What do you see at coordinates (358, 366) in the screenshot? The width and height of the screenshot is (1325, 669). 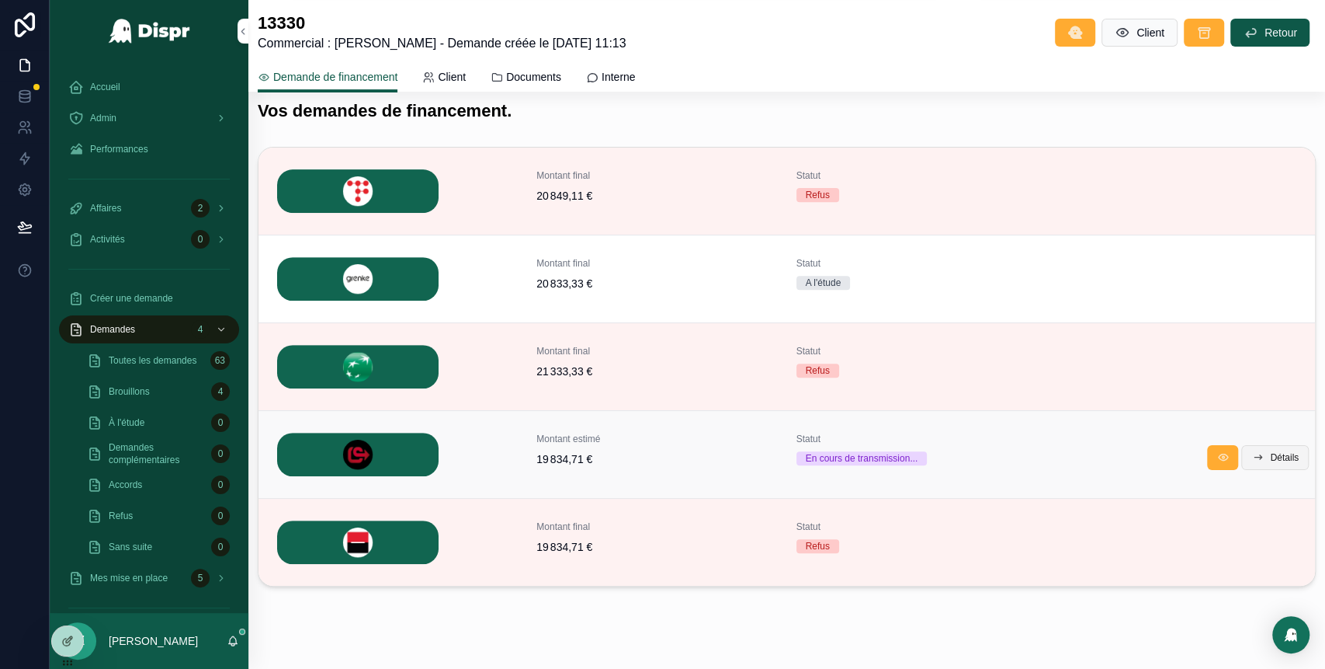 I see `img: BNP.png` at bounding box center [358, 366].